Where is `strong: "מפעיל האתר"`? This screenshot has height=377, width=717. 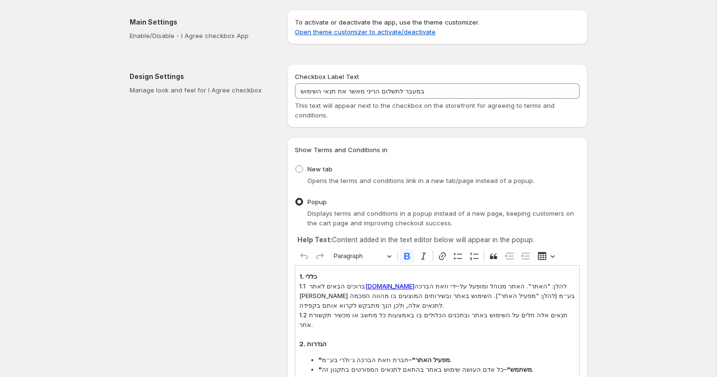 strong: "מפעיל האתר" is located at coordinates (384, 360).